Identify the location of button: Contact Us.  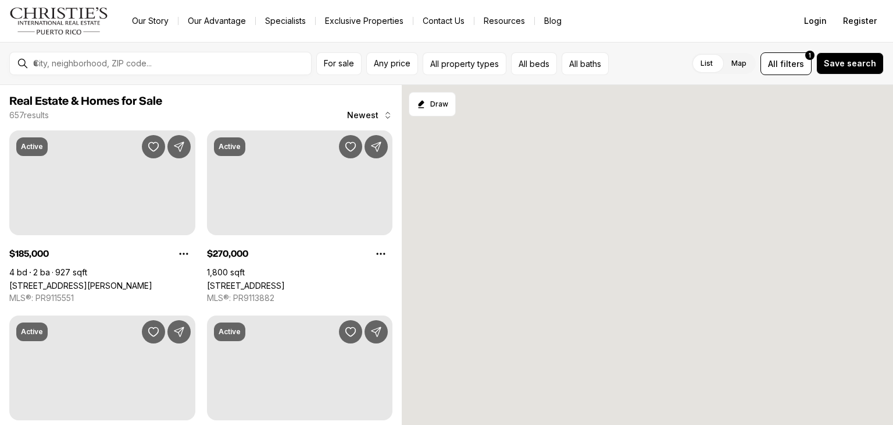
(444, 21).